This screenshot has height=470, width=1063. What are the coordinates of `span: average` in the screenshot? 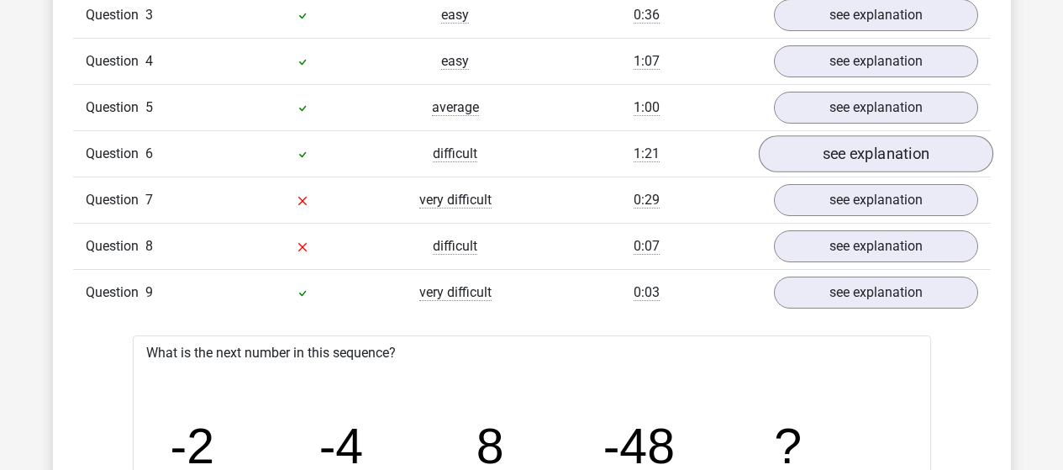 It's located at (455, 108).